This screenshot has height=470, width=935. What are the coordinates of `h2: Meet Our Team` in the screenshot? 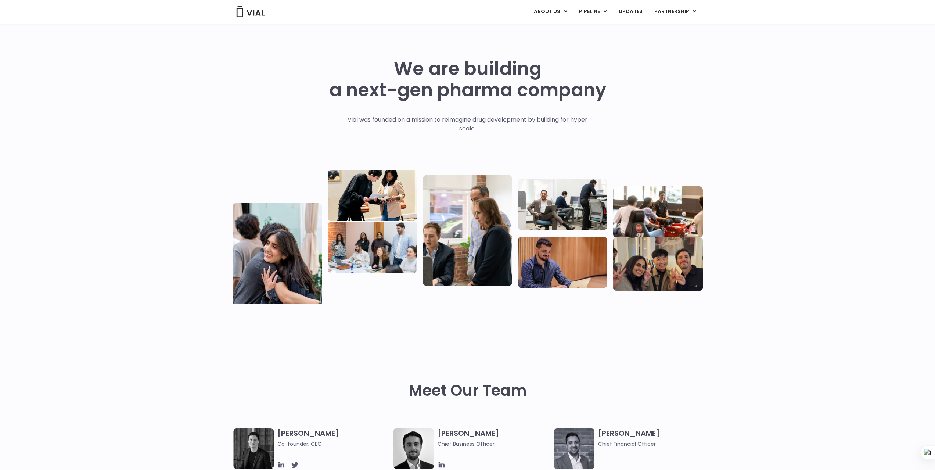 It's located at (468, 391).